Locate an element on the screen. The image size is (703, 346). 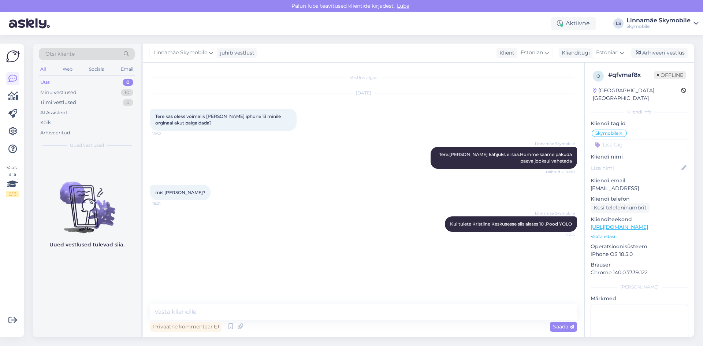
p: Kliendi tag'id is located at coordinates (639, 123).